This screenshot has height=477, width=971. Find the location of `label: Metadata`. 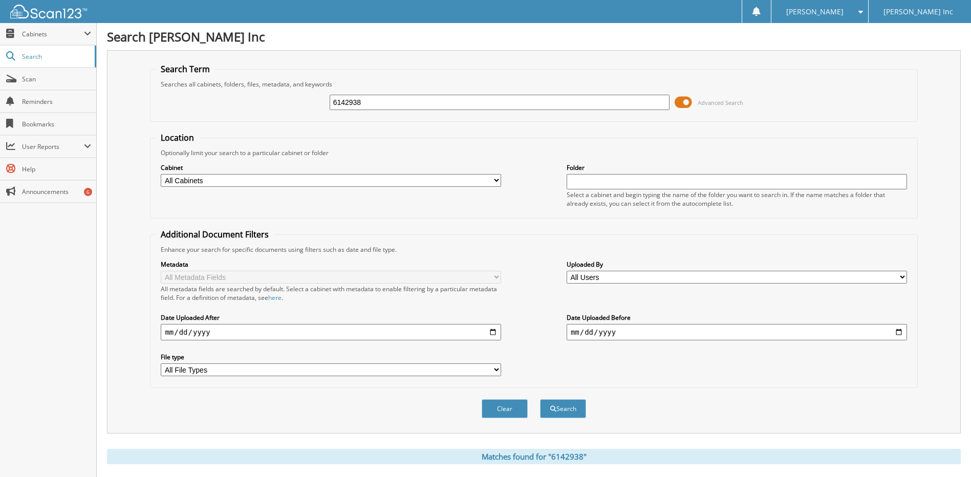

label: Metadata is located at coordinates (331, 264).